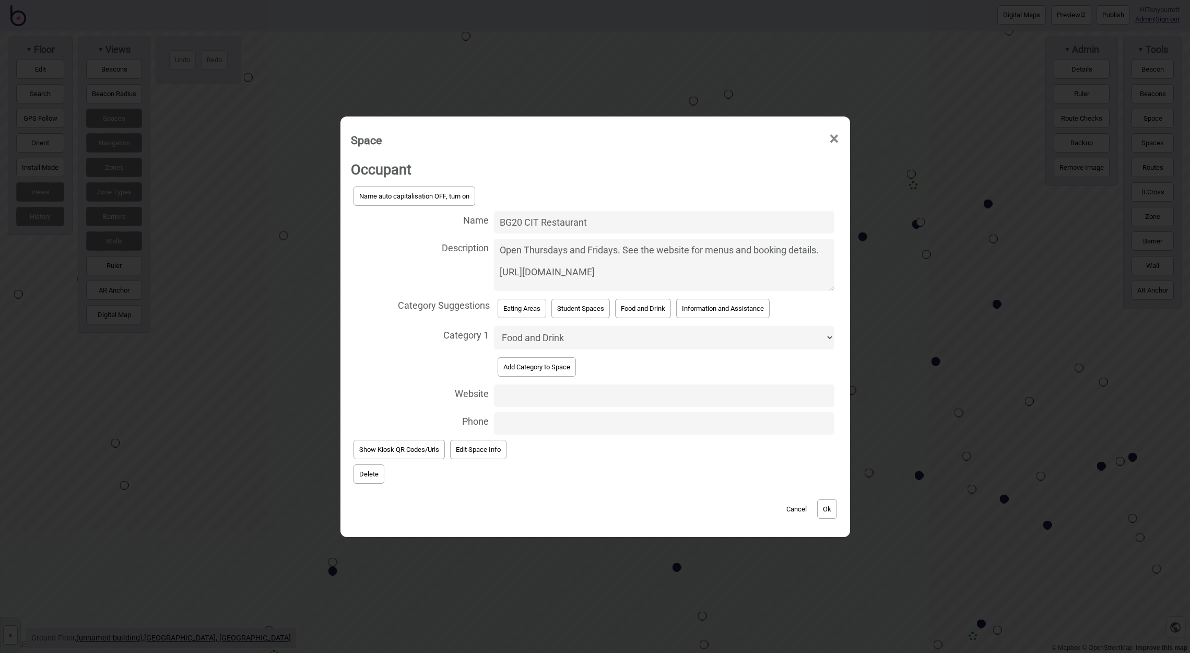  What do you see at coordinates (537, 366) in the screenshot?
I see `button: Add Category to Space` at bounding box center [537, 366].